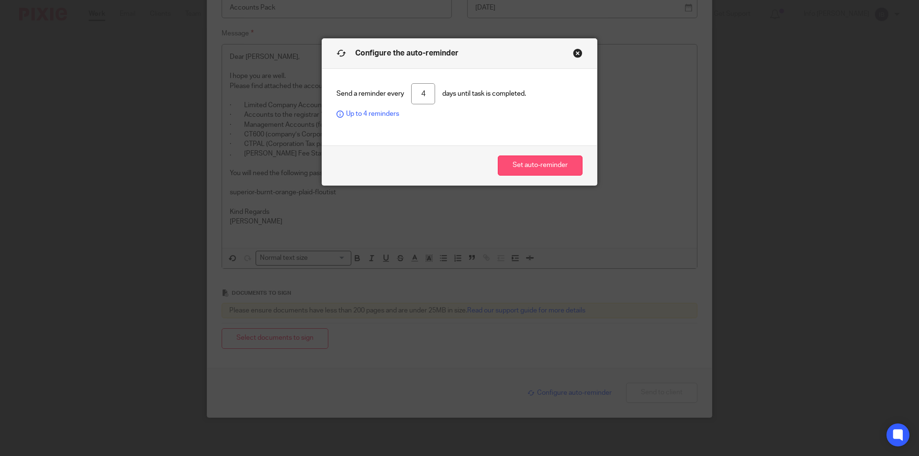  What do you see at coordinates (370, 94) in the screenshot?
I see `span: Send a reminder every` at bounding box center [370, 94].